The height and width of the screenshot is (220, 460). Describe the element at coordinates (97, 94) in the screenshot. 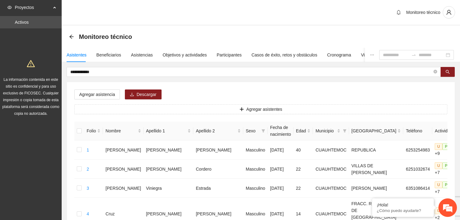

I see `span: Agregar asistencia` at that location.